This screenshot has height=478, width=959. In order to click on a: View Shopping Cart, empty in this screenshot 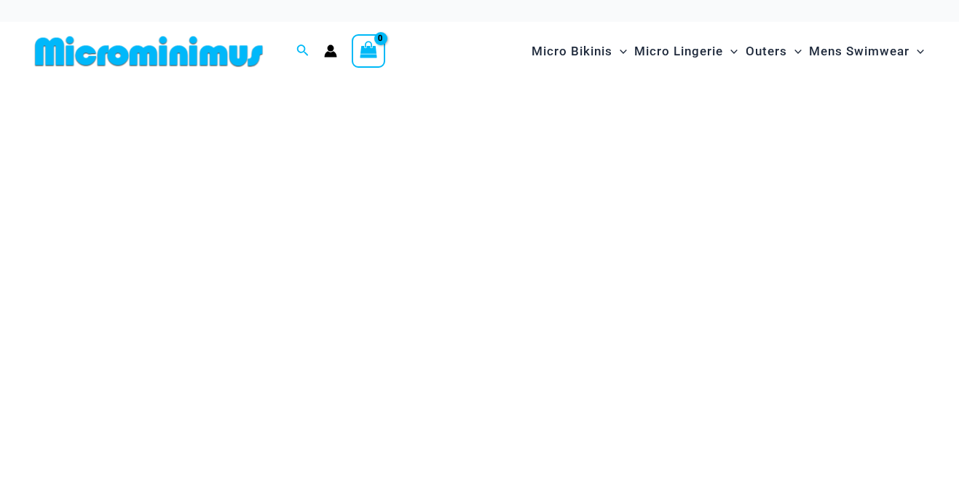, I will do `click(369, 51)`.